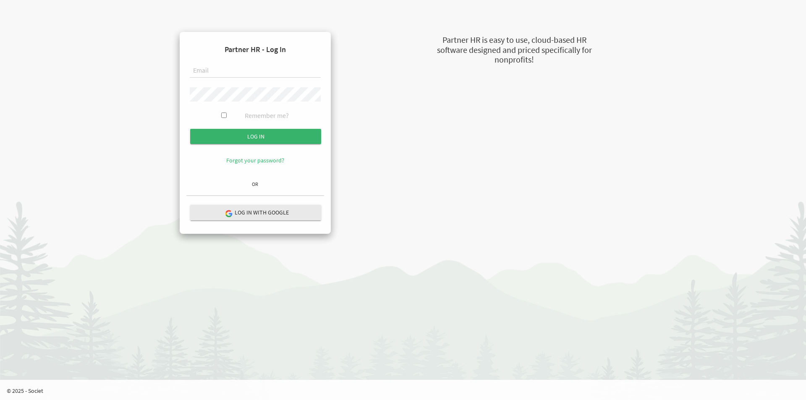  What do you see at coordinates (255, 50) in the screenshot?
I see `h4: Partner HR - Log In` at bounding box center [255, 50].